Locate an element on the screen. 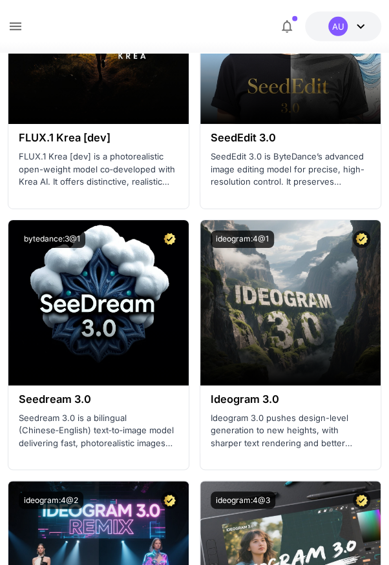 The width and height of the screenshot is (389, 565). div: AU is located at coordinates (338, 26).